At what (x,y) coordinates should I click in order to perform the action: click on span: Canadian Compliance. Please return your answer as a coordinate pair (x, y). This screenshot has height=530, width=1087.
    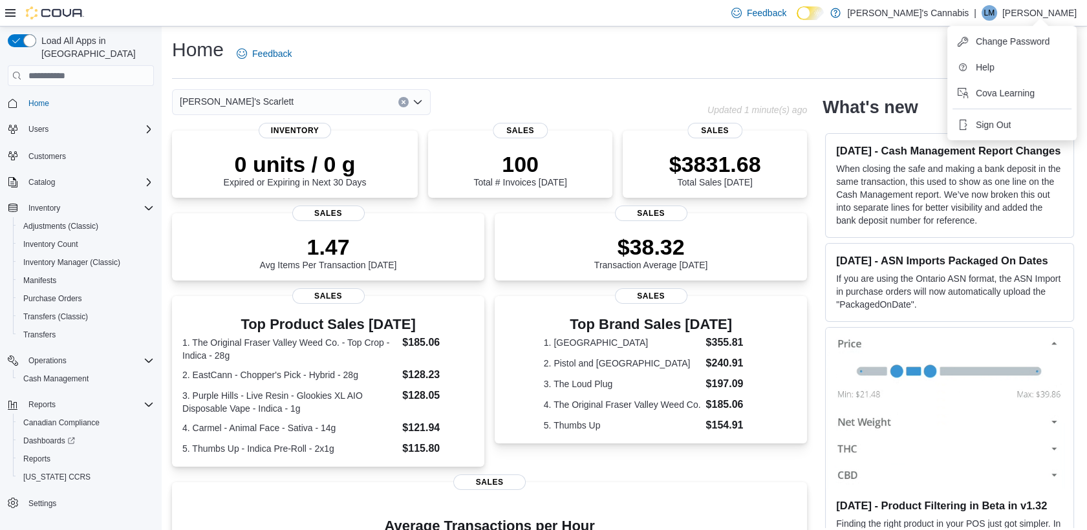
    Looking at the image, I should click on (86, 423).